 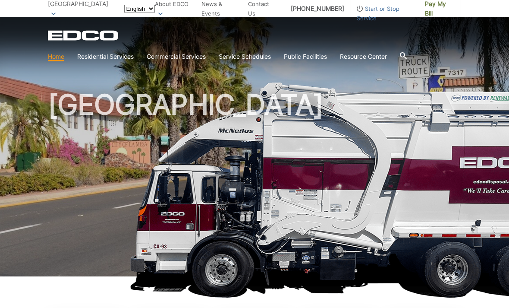 I want to click on select: Select a language, so click(x=139, y=9).